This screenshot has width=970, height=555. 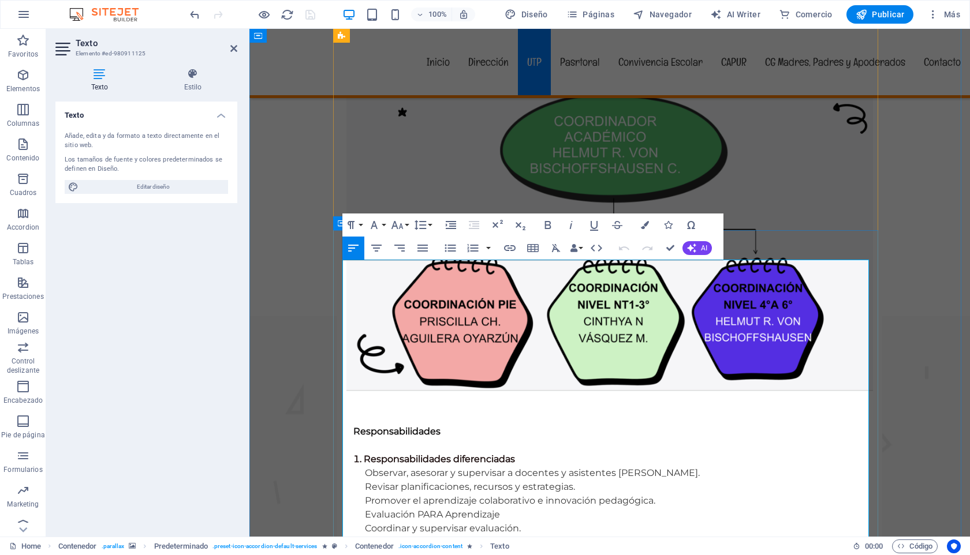 I want to click on p: Accordion, so click(x=23, y=227).